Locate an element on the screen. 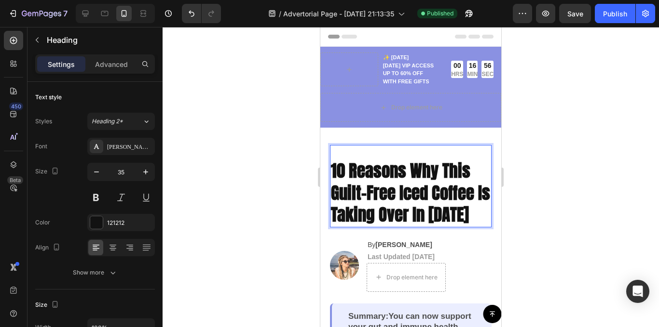 This screenshot has height=327, width=659. div: Beta is located at coordinates (15, 180).